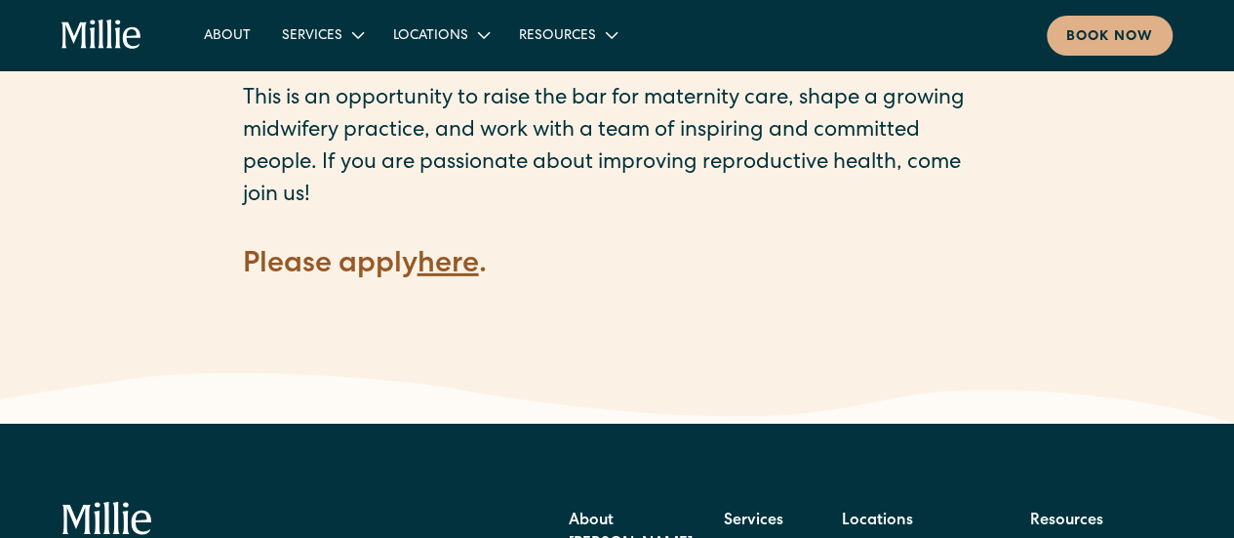 The image size is (1234, 538). Describe the element at coordinates (448, 265) in the screenshot. I see `strong: here` at that location.